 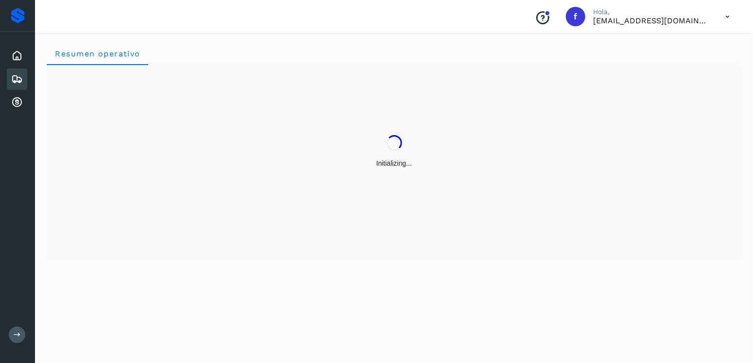 What do you see at coordinates (652, 20) in the screenshot?
I see `p: facturacion@protransport.com.mx` at bounding box center [652, 20].